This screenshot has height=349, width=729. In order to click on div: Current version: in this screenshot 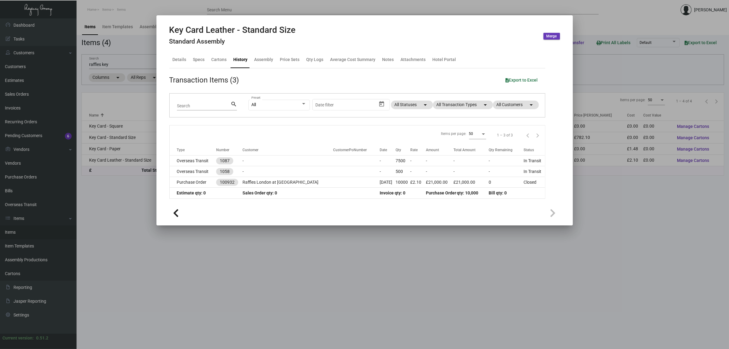, I will do `click(18, 338)`.